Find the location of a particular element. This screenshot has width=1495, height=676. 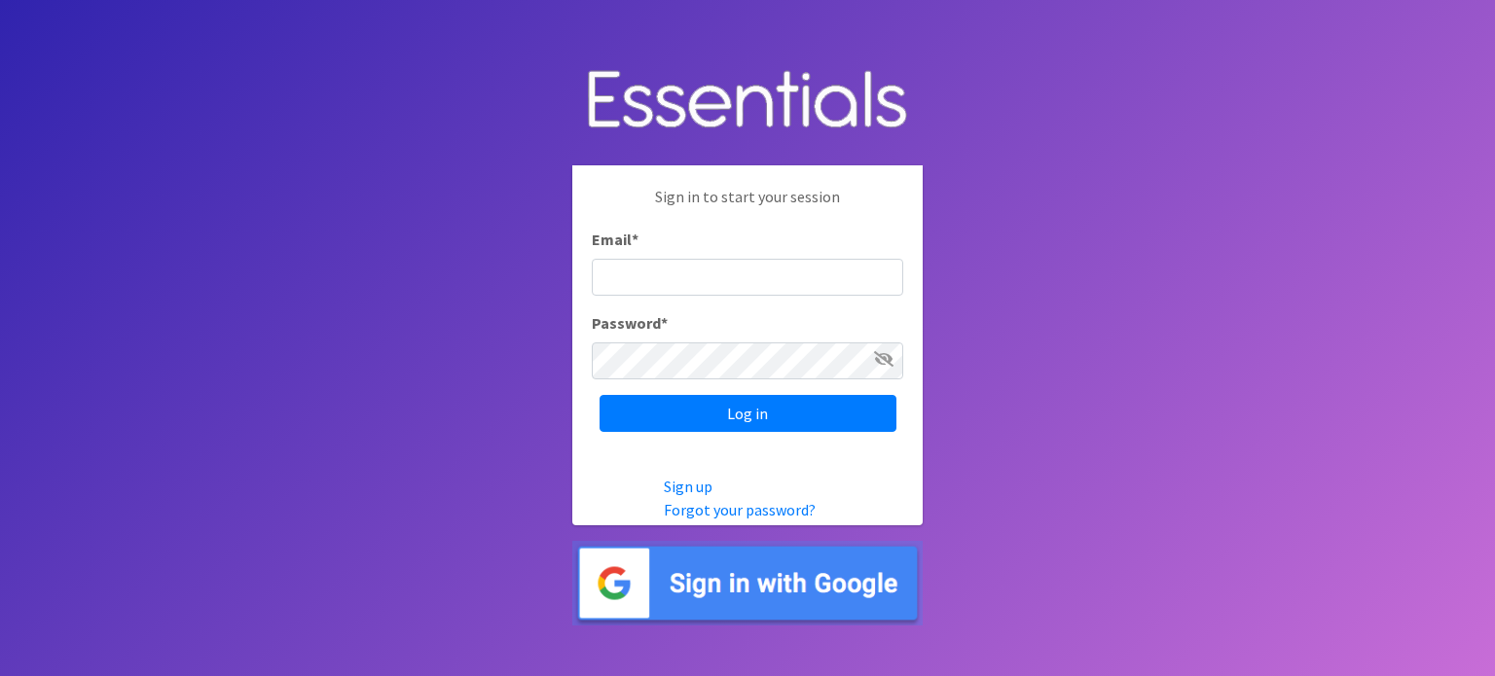

input: Log in is located at coordinates (748, 414).